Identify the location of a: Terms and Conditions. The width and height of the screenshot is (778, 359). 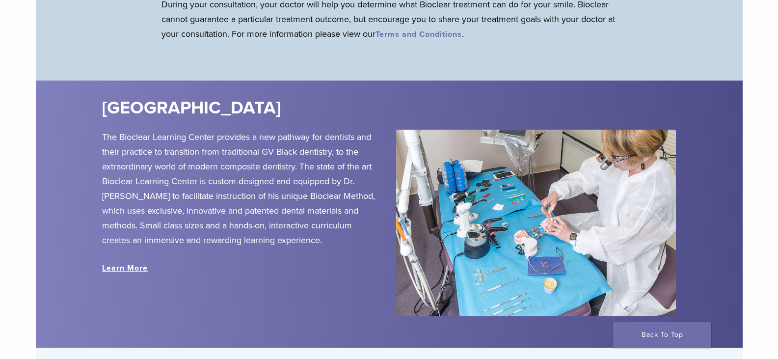
(419, 34).